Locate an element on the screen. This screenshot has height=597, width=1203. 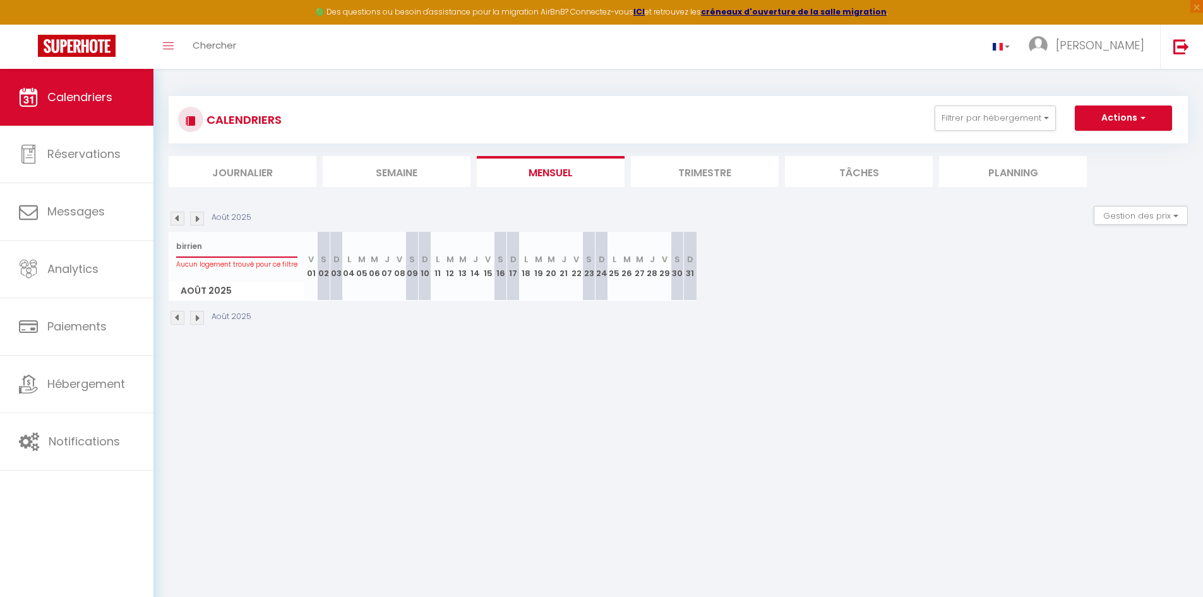
th: 15 is located at coordinates (488, 266).